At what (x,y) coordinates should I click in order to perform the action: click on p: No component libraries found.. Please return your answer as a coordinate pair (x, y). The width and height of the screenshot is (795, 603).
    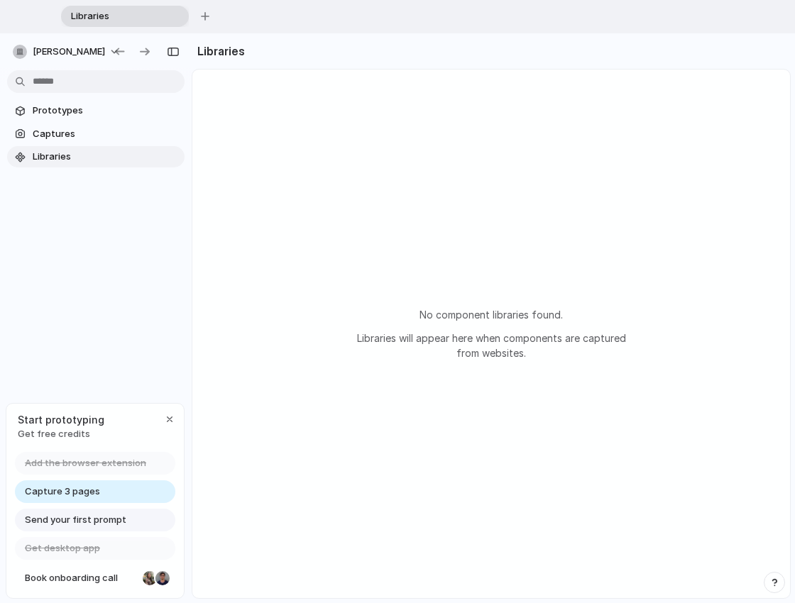
    Looking at the image, I should click on (491, 314).